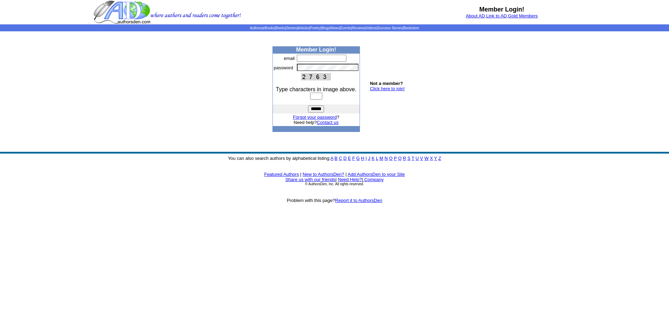 This screenshot has height=320, width=669. I want to click on a: Need Help?, so click(350, 180).